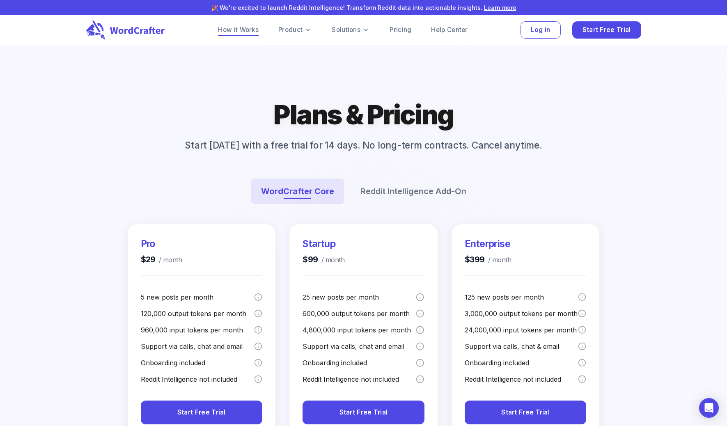  What do you see at coordinates (540, 30) in the screenshot?
I see `button: Log in` at bounding box center [540, 30].